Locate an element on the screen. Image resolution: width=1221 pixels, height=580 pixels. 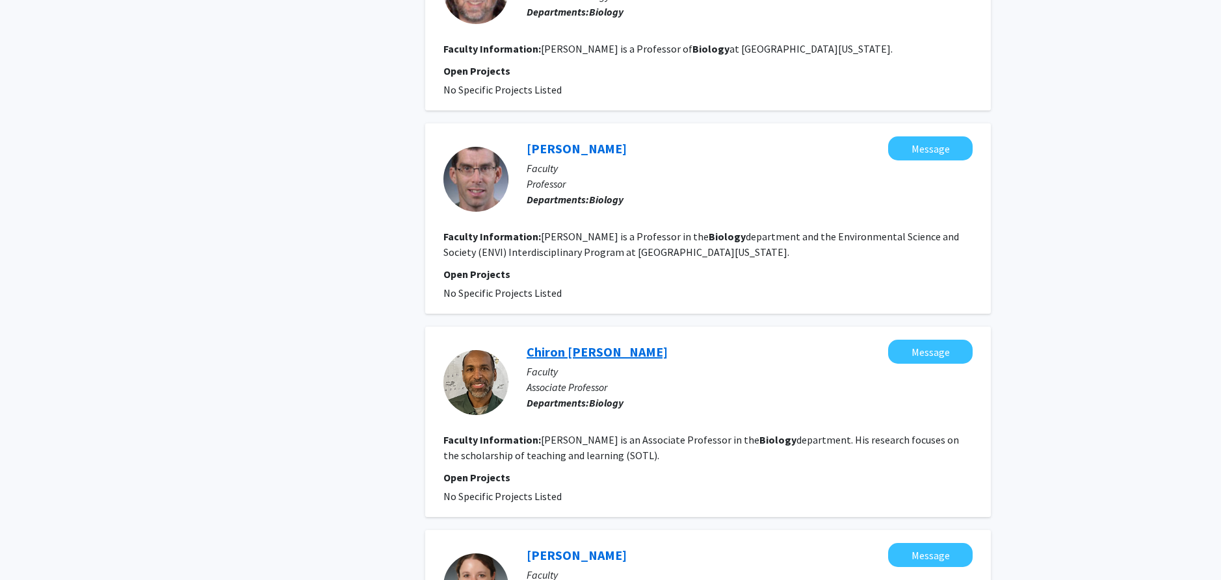
p: Professor is located at coordinates (749, 184).